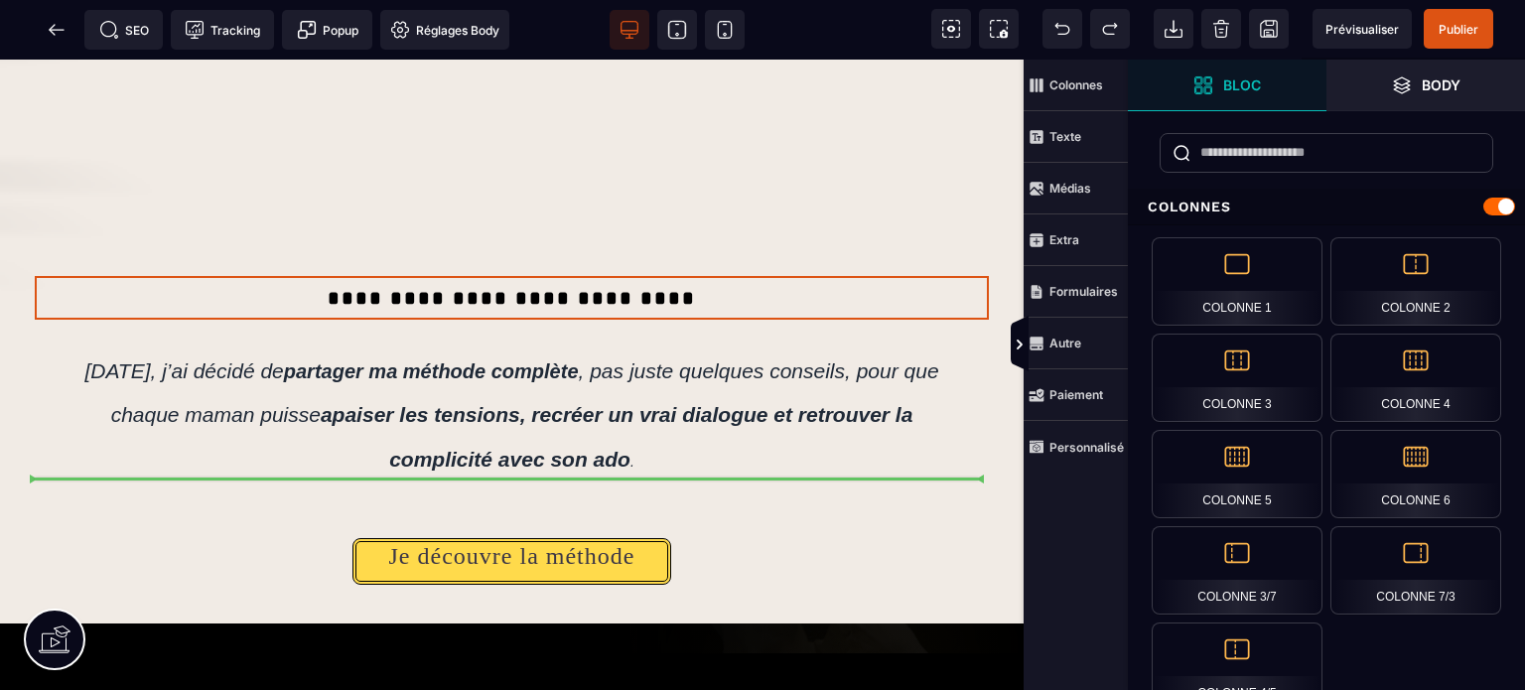 Image resolution: width=1525 pixels, height=690 pixels. I want to click on span: Formulaires, so click(1075, 292).